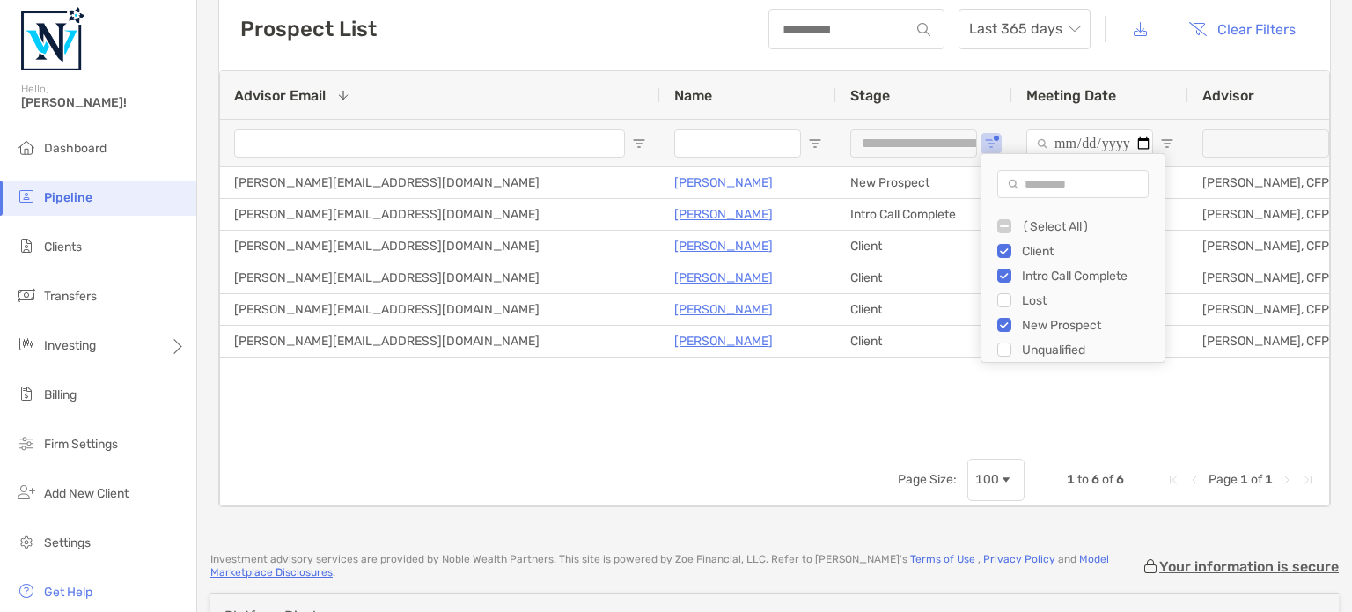 Image resolution: width=1352 pixels, height=612 pixels. What do you see at coordinates (1083, 479) in the screenshot?
I see `span: to` at bounding box center [1083, 479].